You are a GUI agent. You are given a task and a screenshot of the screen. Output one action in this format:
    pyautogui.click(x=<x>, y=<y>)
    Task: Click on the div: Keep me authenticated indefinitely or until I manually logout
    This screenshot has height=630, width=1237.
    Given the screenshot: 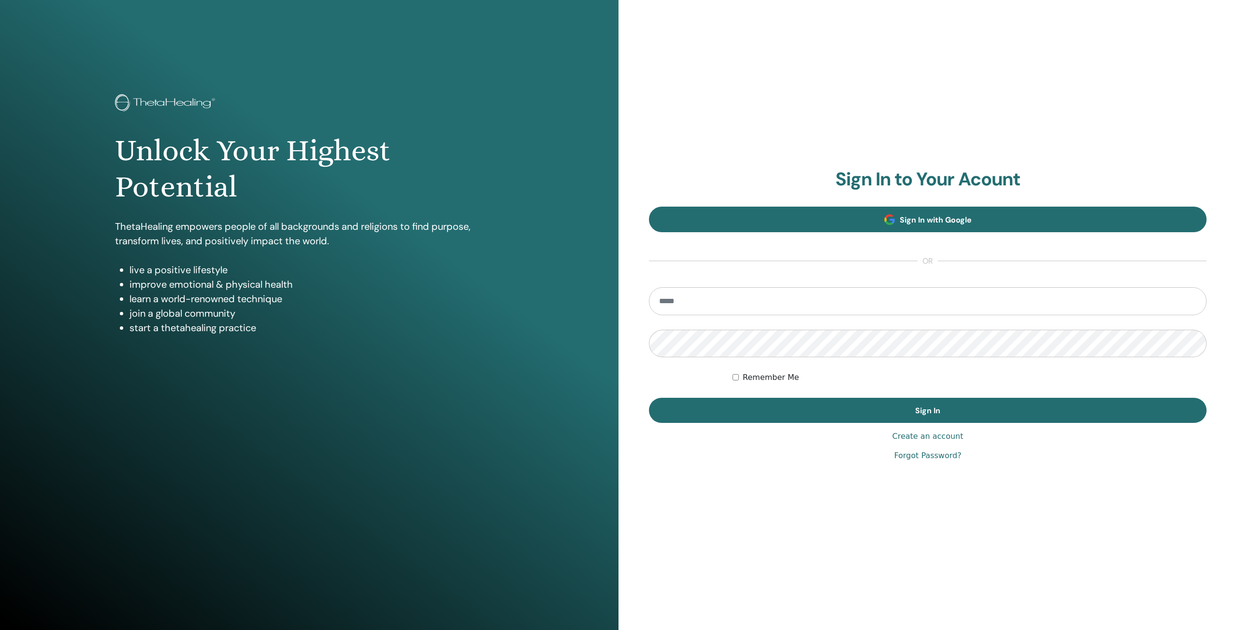 What is the action you would take?
    pyautogui.click(x=969, y=378)
    